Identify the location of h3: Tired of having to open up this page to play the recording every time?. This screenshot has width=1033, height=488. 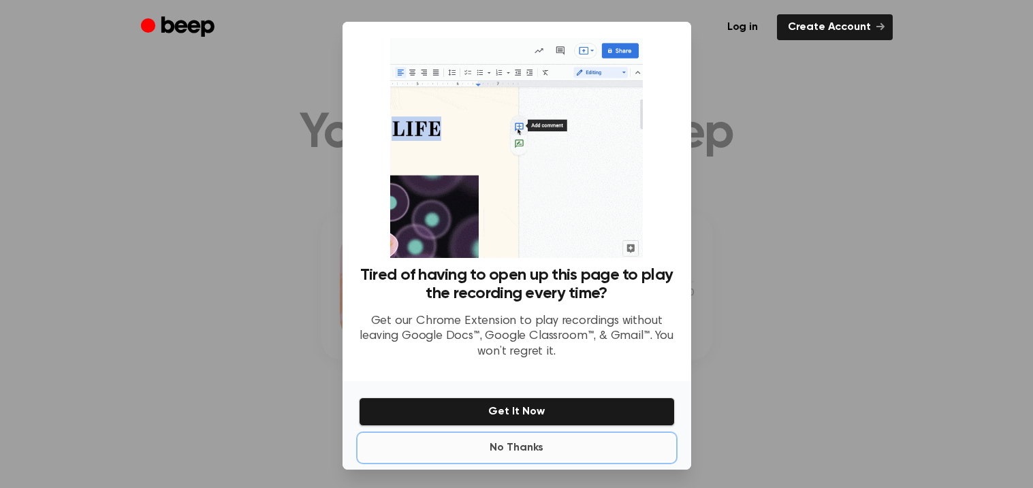
(517, 285).